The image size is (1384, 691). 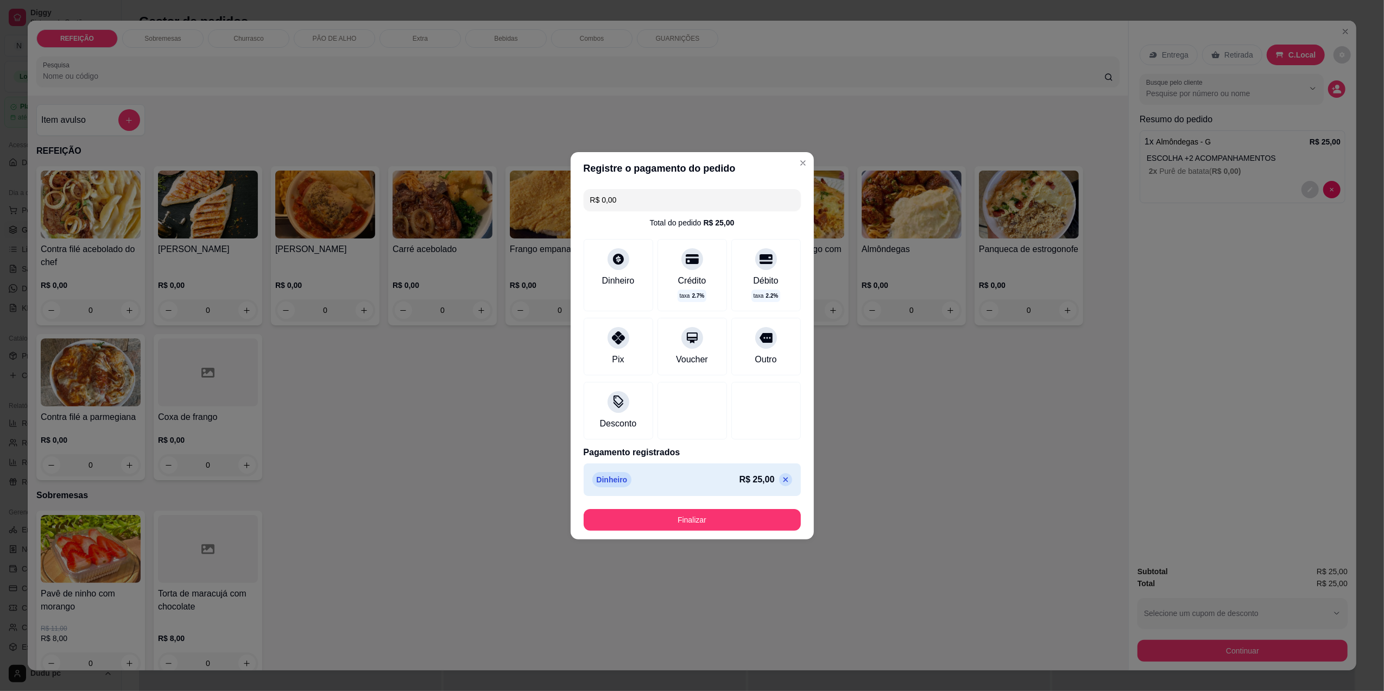 What do you see at coordinates (757, 479) in the screenshot?
I see `p: R$ 25,00` at bounding box center [757, 479].